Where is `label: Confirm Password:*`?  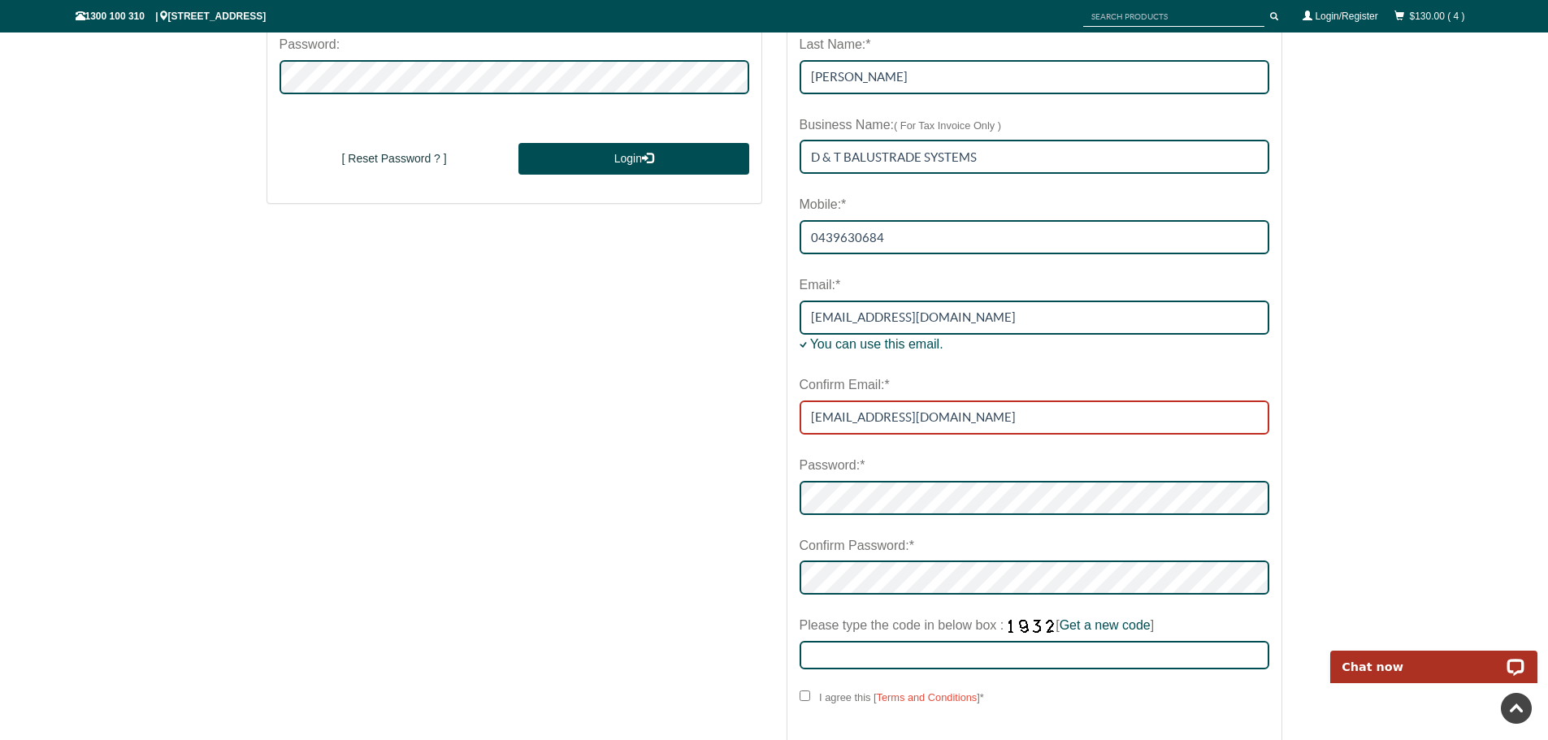 label: Confirm Password:* is located at coordinates (856, 546).